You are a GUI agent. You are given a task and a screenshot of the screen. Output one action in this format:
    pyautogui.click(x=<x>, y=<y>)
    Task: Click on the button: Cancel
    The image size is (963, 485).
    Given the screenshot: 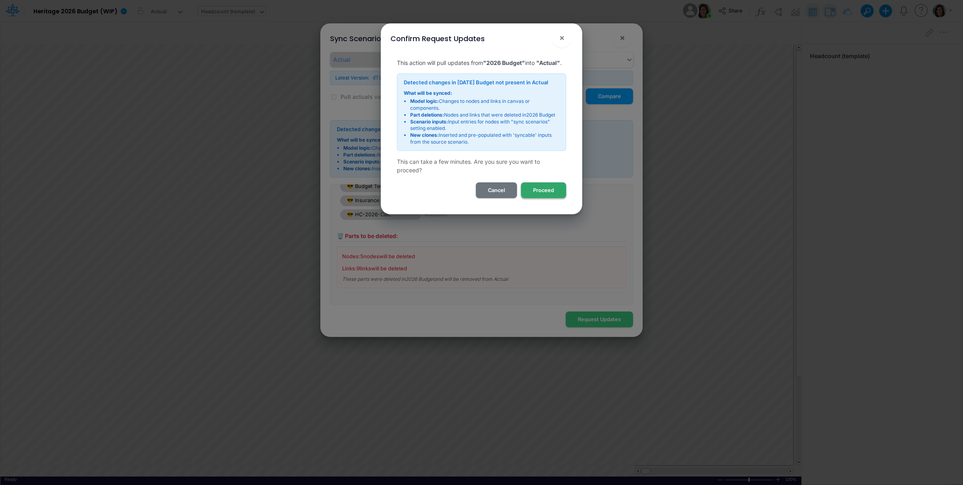 What is the action you would take?
    pyautogui.click(x=497, y=190)
    